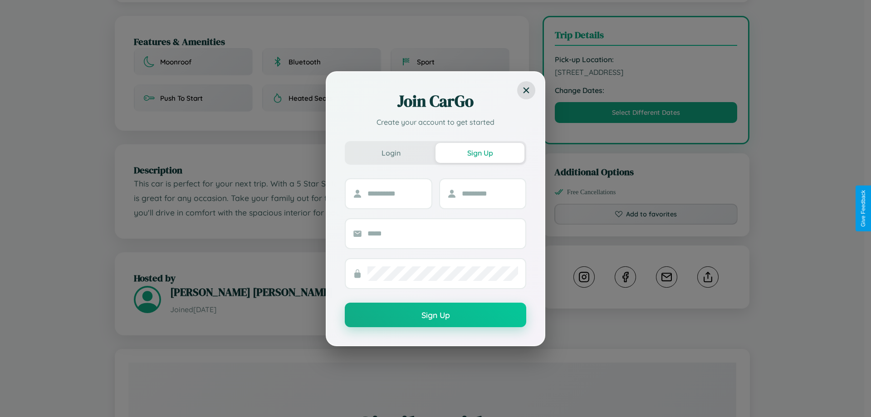 This screenshot has width=871, height=417. Describe the element at coordinates (391, 153) in the screenshot. I see `button: Login` at that location.